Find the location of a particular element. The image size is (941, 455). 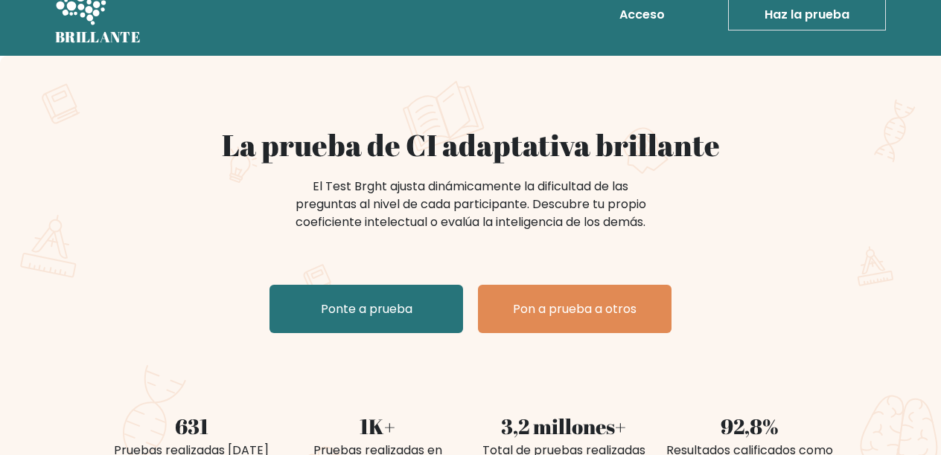

font: Ponte a prueba is located at coordinates (366, 309).